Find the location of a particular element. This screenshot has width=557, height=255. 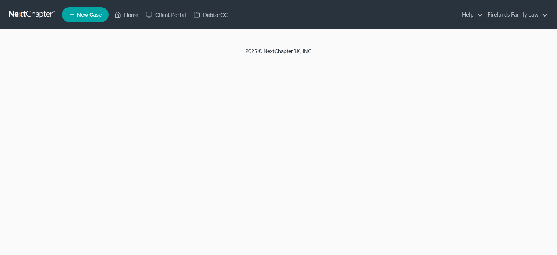

a: Client Portal is located at coordinates (166, 15).